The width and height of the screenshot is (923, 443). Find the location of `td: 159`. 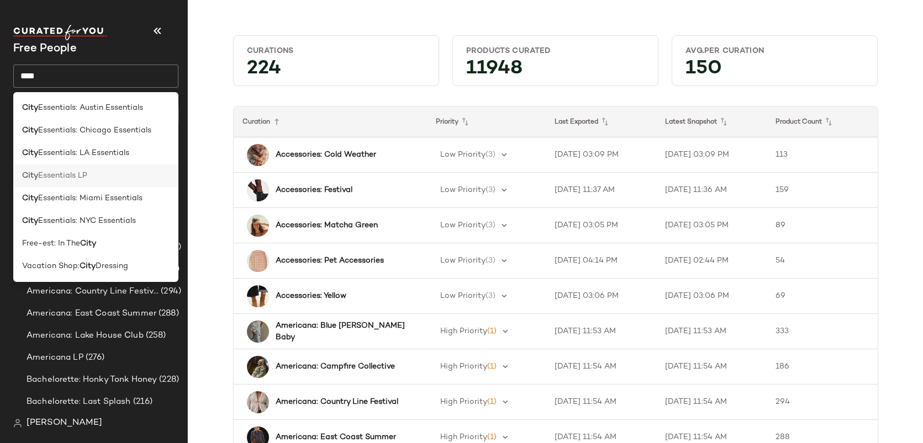

td: 159 is located at coordinates (822, 190).